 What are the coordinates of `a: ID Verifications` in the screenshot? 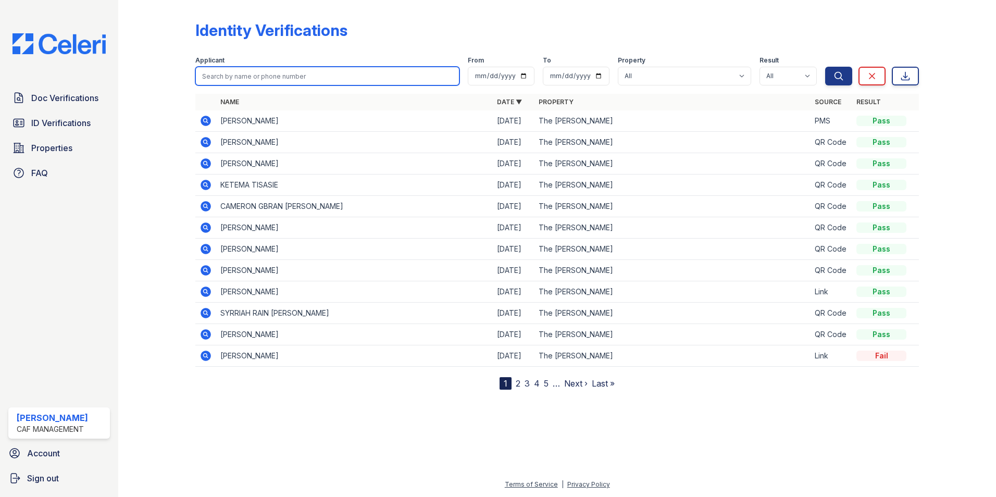 It's located at (59, 123).